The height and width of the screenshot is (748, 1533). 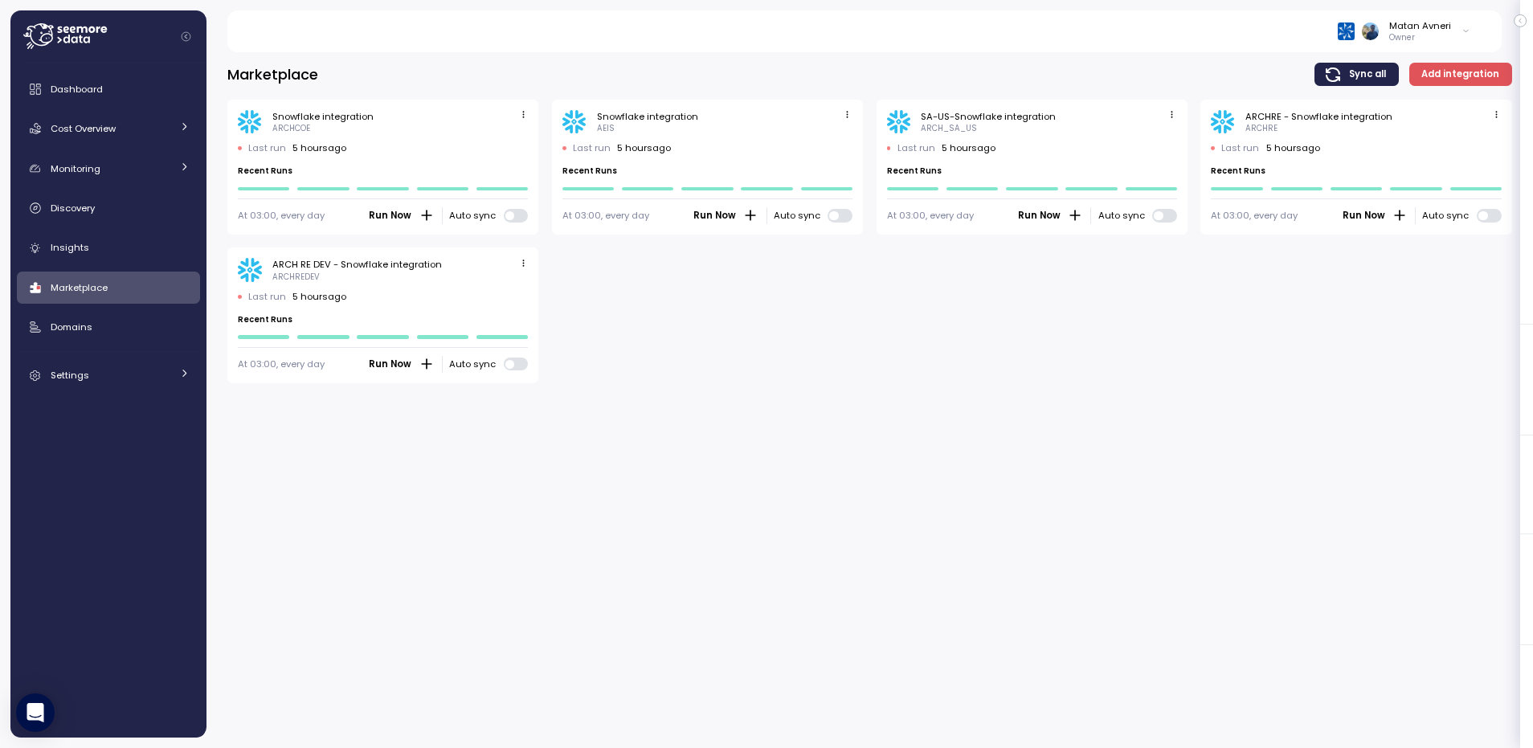 What do you see at coordinates (186, 36) in the screenshot?
I see `button: Collapse navigation` at bounding box center [186, 36].